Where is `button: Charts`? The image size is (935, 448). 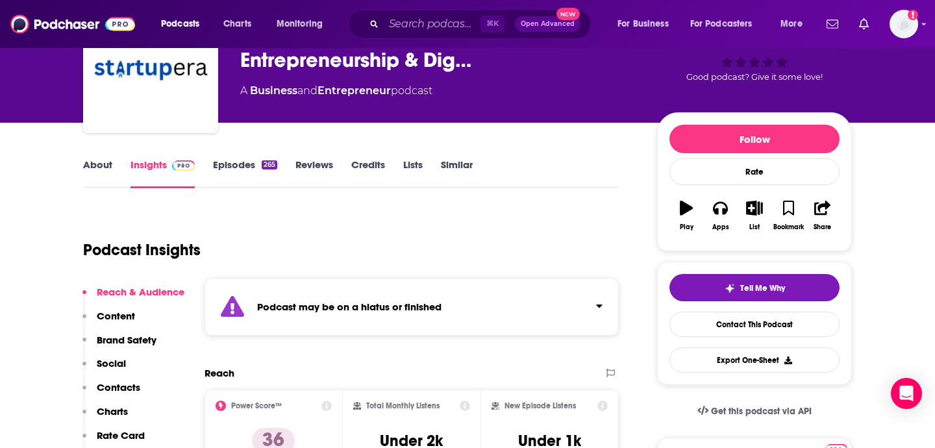
button: Charts is located at coordinates (105, 417).